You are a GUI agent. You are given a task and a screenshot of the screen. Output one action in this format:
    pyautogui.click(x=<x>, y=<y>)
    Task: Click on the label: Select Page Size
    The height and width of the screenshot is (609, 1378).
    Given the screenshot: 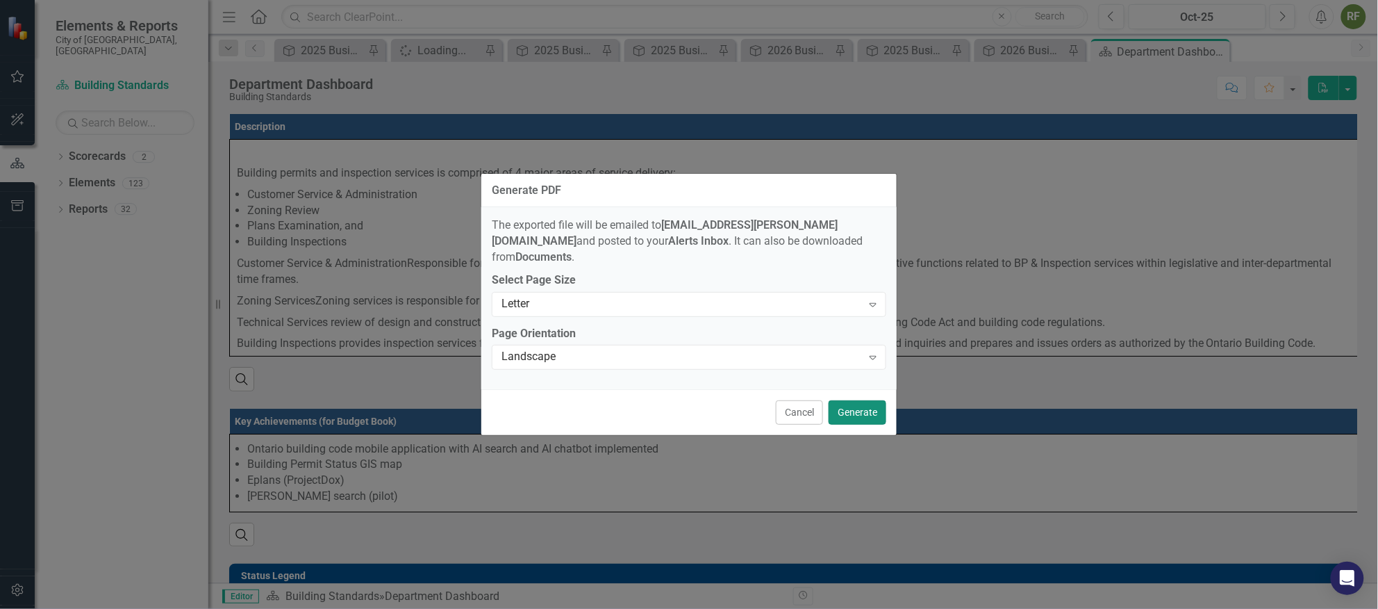 What is the action you would take?
    pyautogui.click(x=689, y=280)
    